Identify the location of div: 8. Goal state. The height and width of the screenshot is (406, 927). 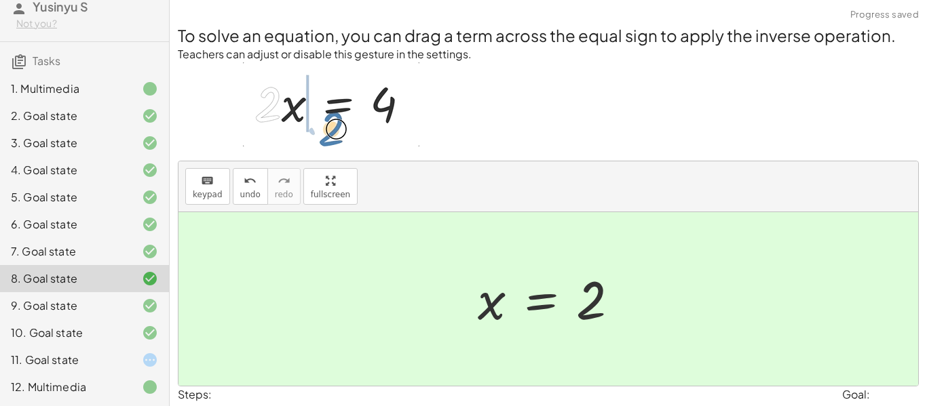
(65, 279).